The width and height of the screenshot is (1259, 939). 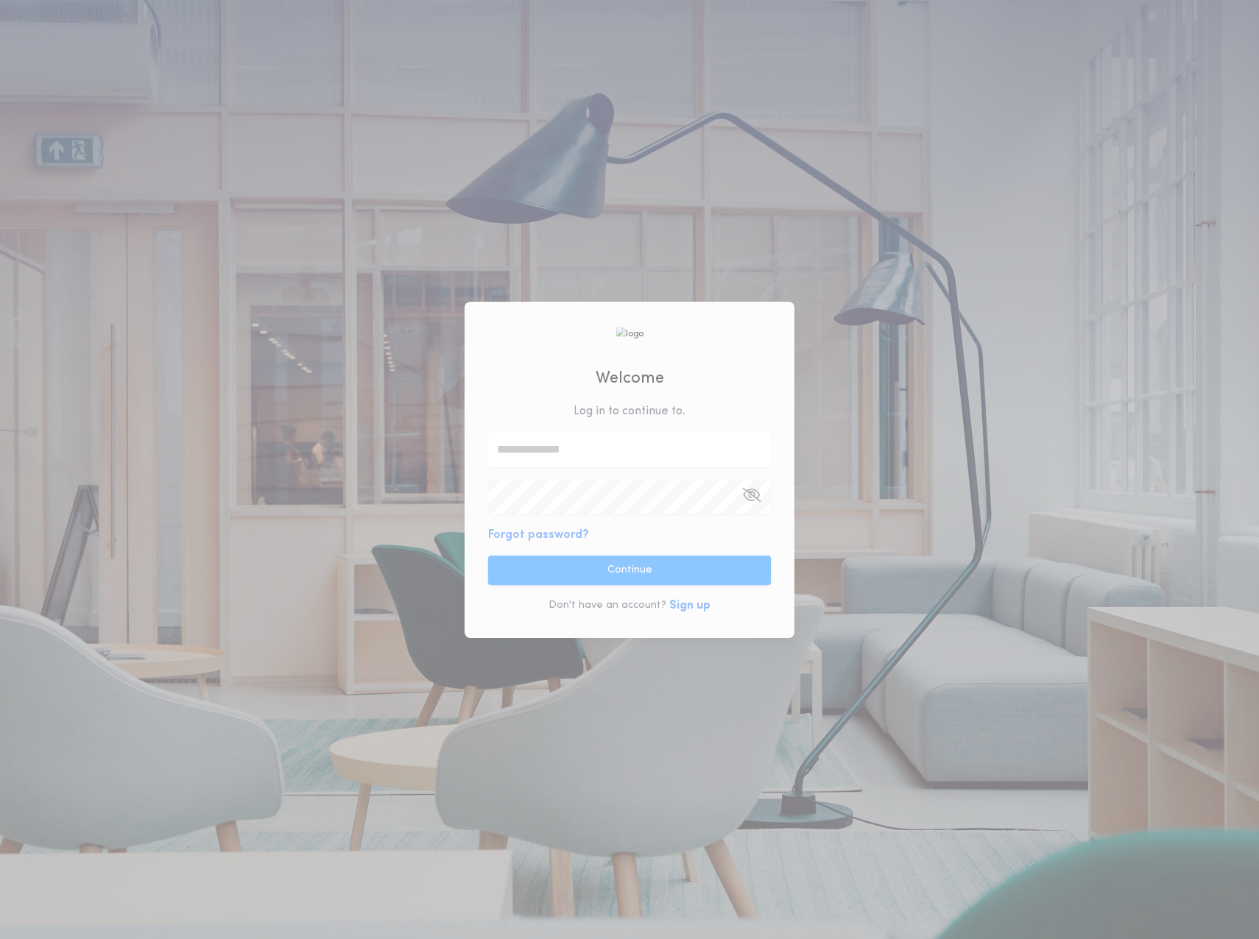 What do you see at coordinates (629, 411) in the screenshot?
I see `p: Log in to continue to .` at bounding box center [629, 411].